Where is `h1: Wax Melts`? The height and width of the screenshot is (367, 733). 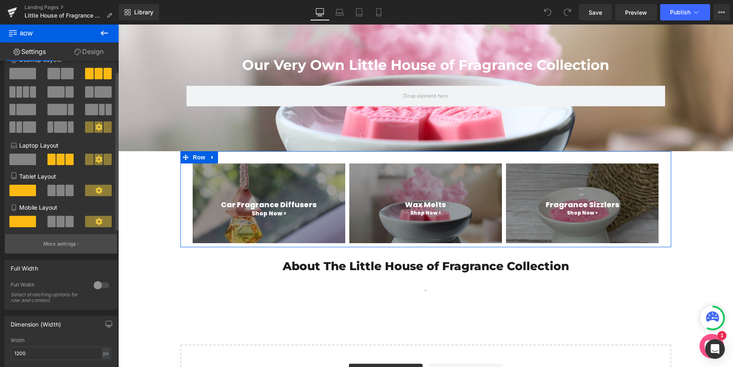
h1: Wax Melts is located at coordinates (307, 180).